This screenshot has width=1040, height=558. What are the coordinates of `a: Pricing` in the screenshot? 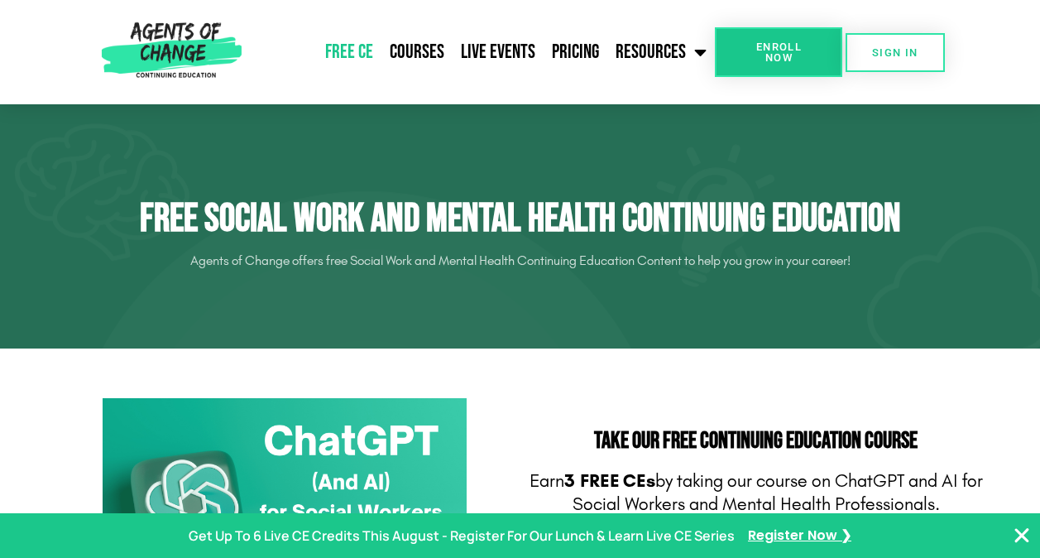 It's located at (575, 52).